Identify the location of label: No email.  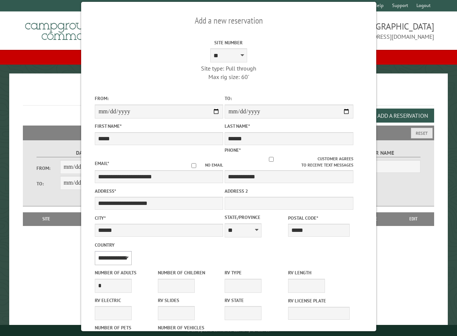
(203, 165).